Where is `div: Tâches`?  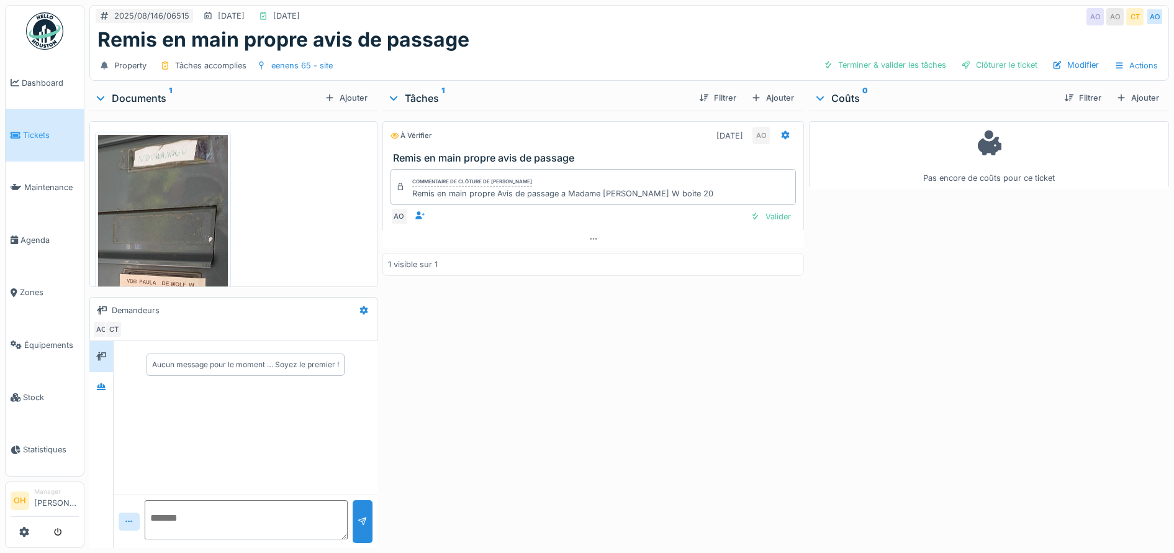
div: Tâches is located at coordinates (538, 98).